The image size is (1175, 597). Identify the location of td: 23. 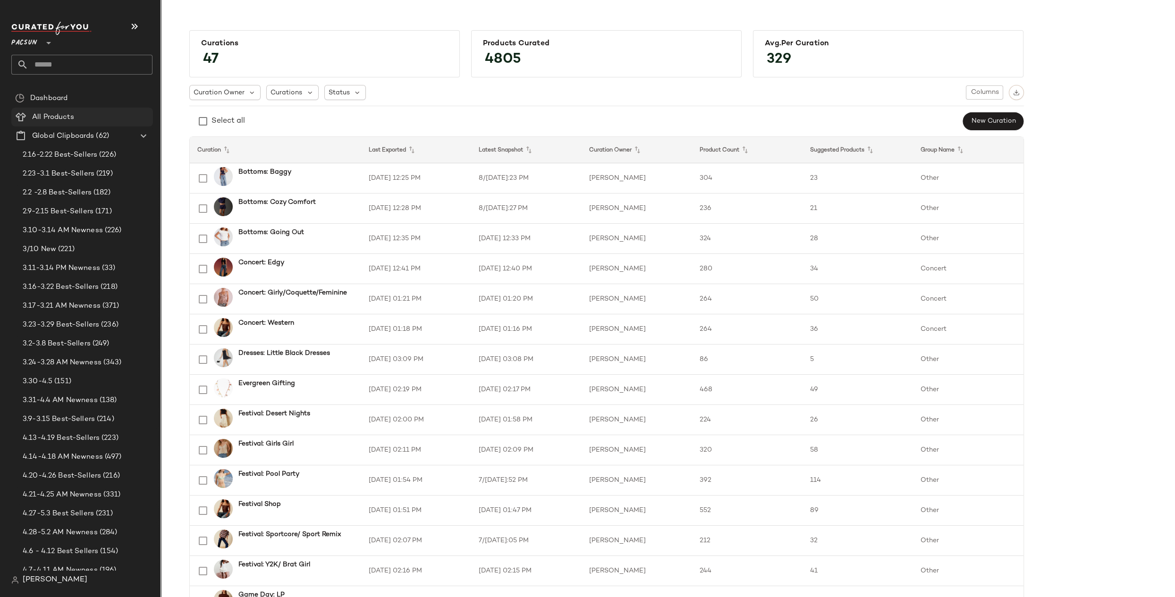
(858, 178).